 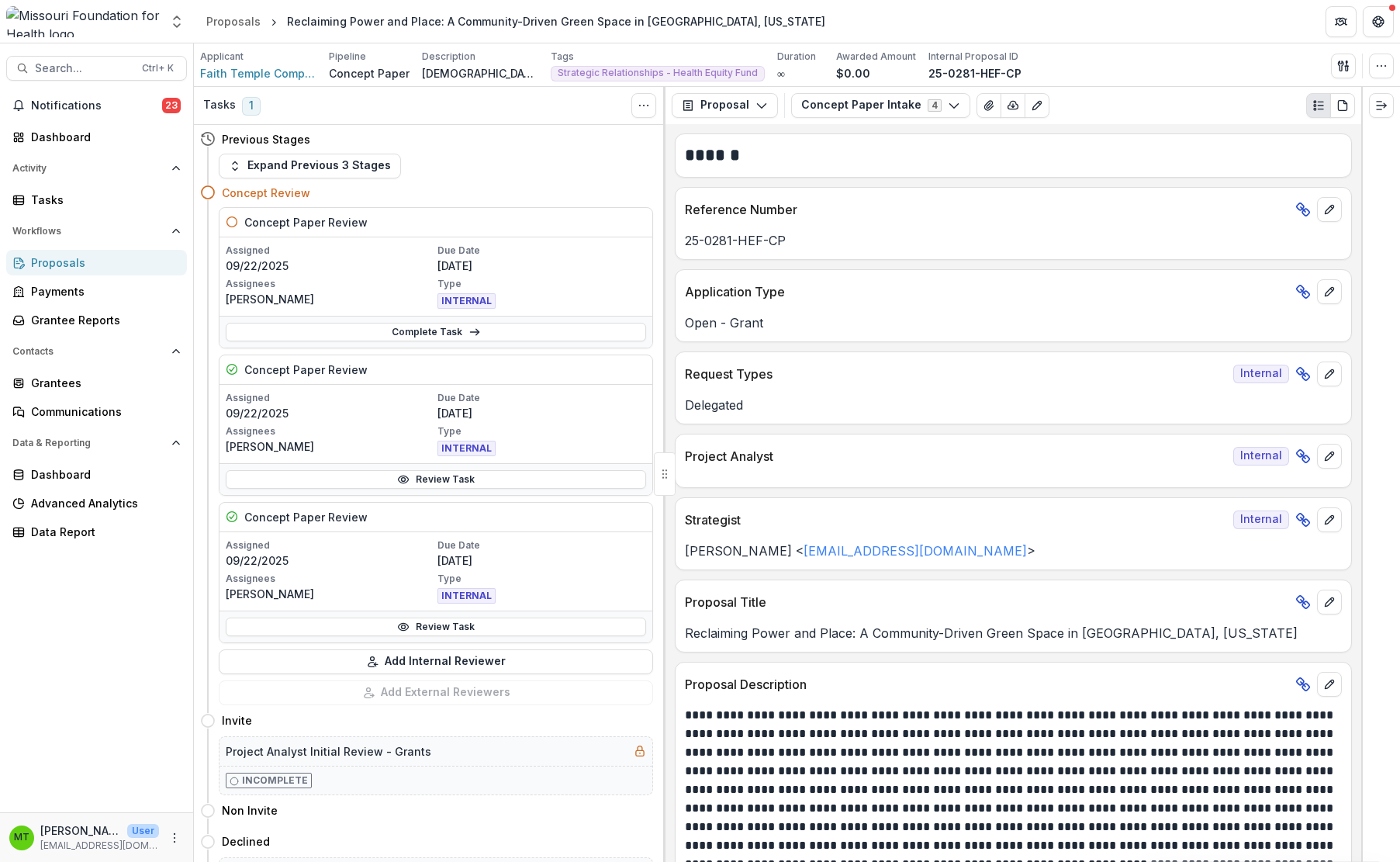 I want to click on button: Proposal, so click(x=724, y=106).